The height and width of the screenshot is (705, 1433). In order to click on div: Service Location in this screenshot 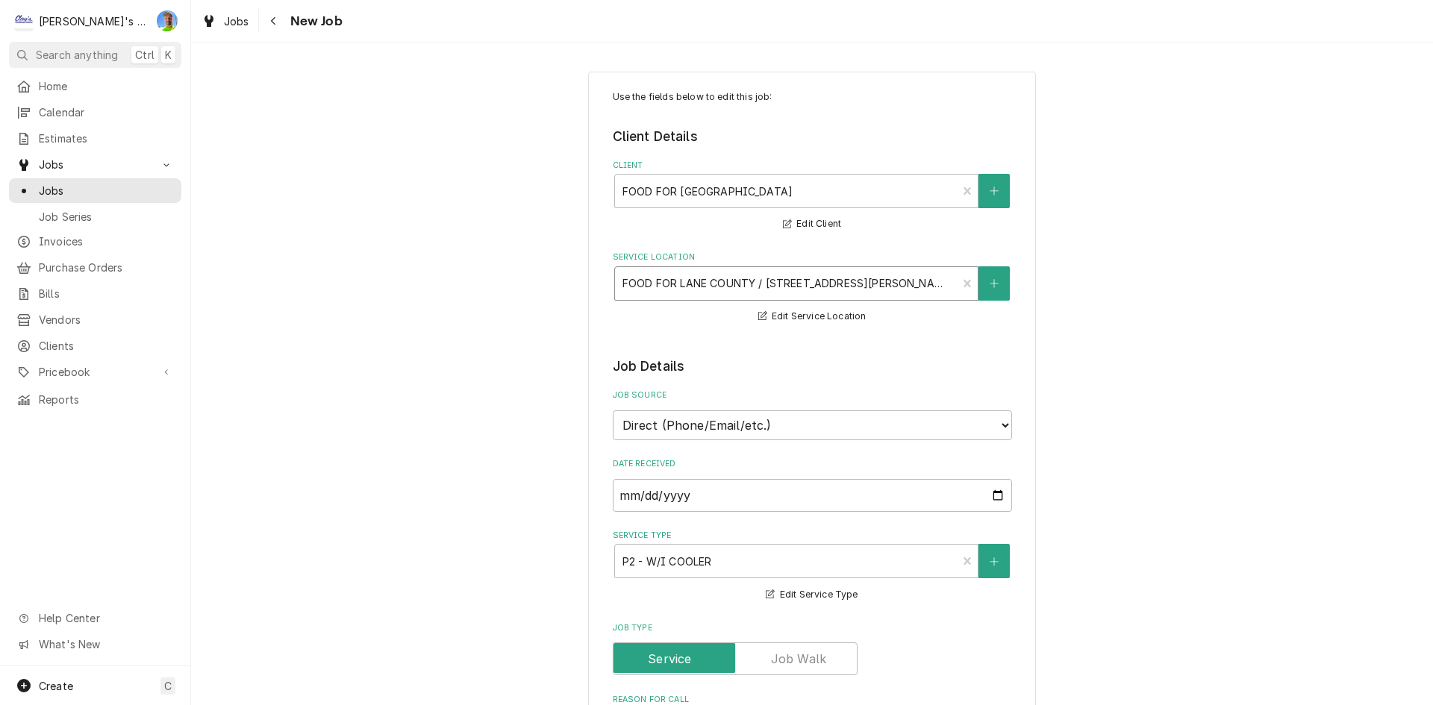, I will do `click(812, 288)`.